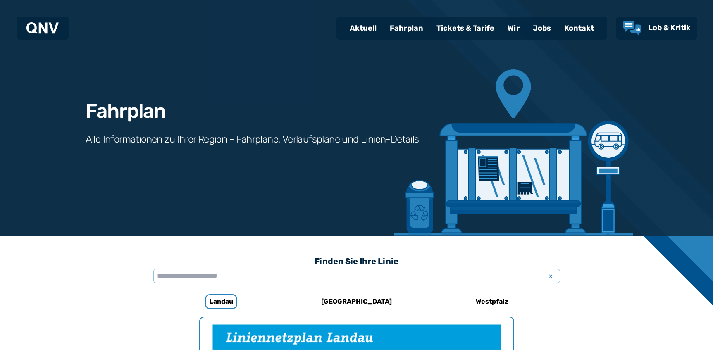 This screenshot has height=350, width=713. I want to click on a: Fahrplan, so click(407, 28).